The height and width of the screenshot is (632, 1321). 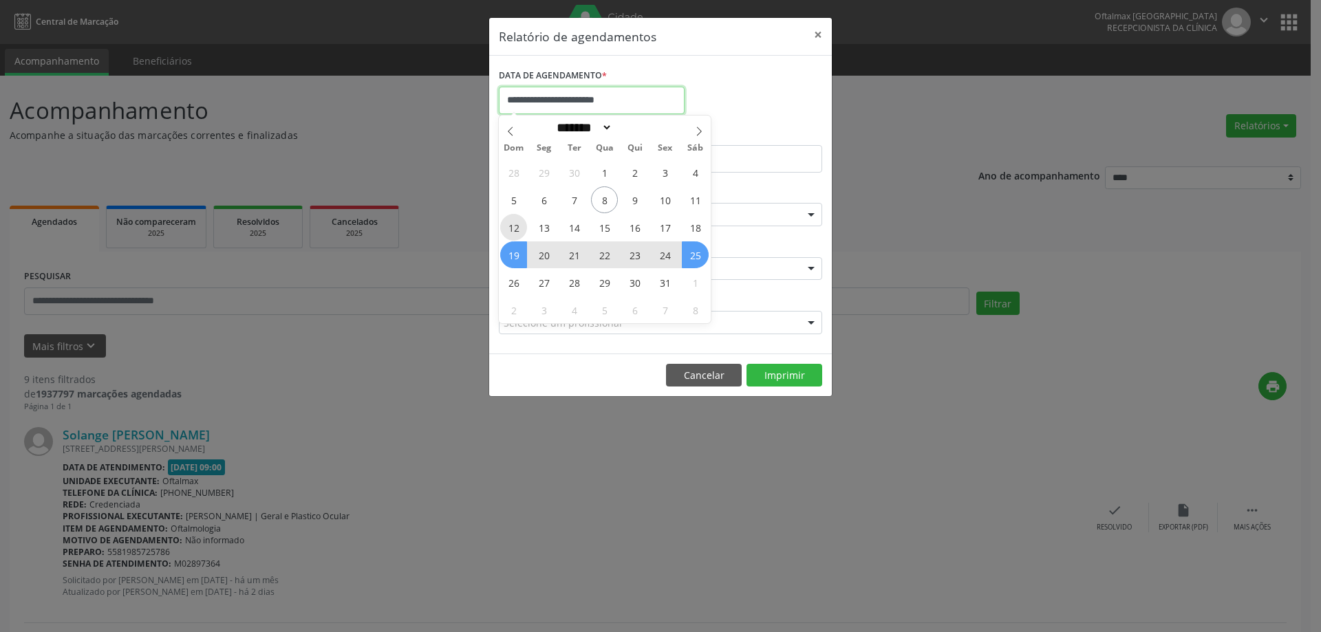 What do you see at coordinates (604, 172) in the screenshot?
I see `span: Outubro 1, 2025` at bounding box center [604, 172].